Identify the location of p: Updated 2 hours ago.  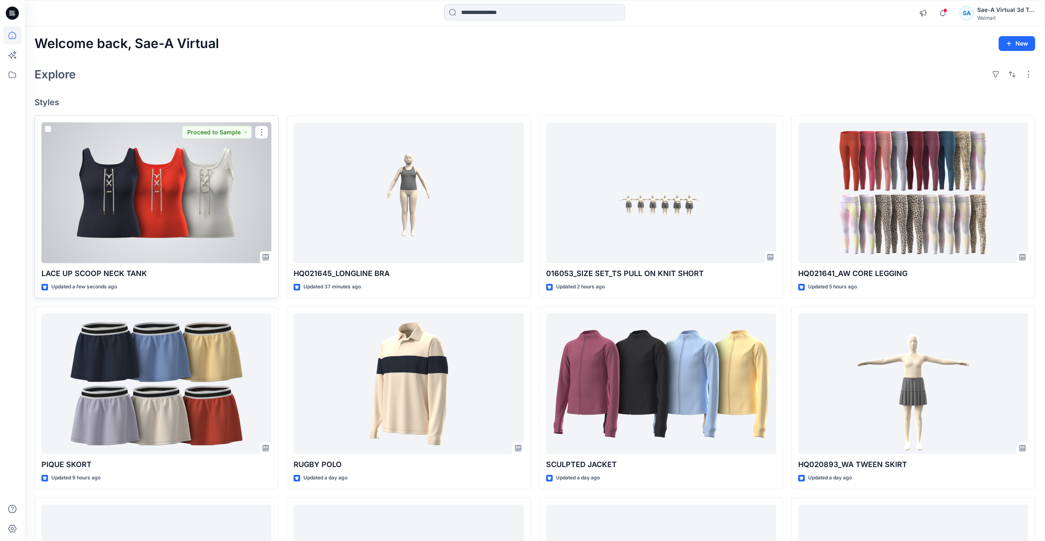
(580, 287).